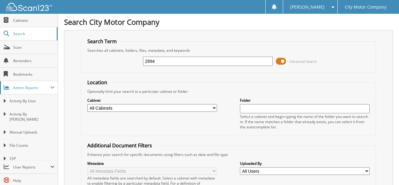  Describe the element at coordinates (152, 100) in the screenshot. I see `label: Cabinet` at that location.